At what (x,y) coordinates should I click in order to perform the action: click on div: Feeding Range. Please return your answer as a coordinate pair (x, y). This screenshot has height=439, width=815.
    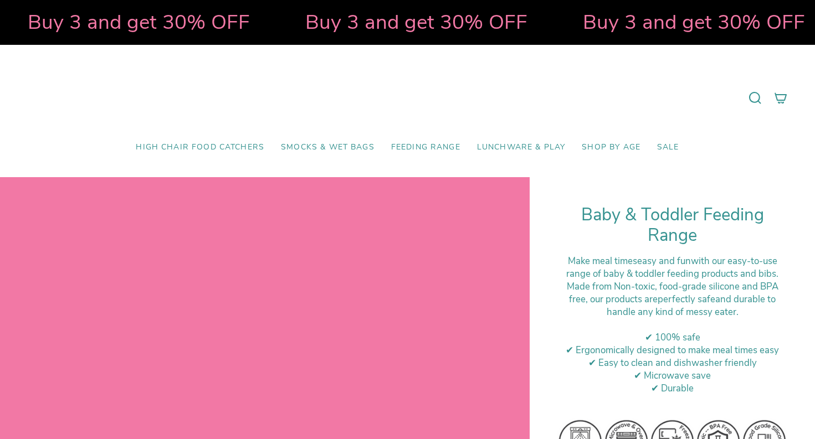
    Looking at the image, I should click on (425, 147).